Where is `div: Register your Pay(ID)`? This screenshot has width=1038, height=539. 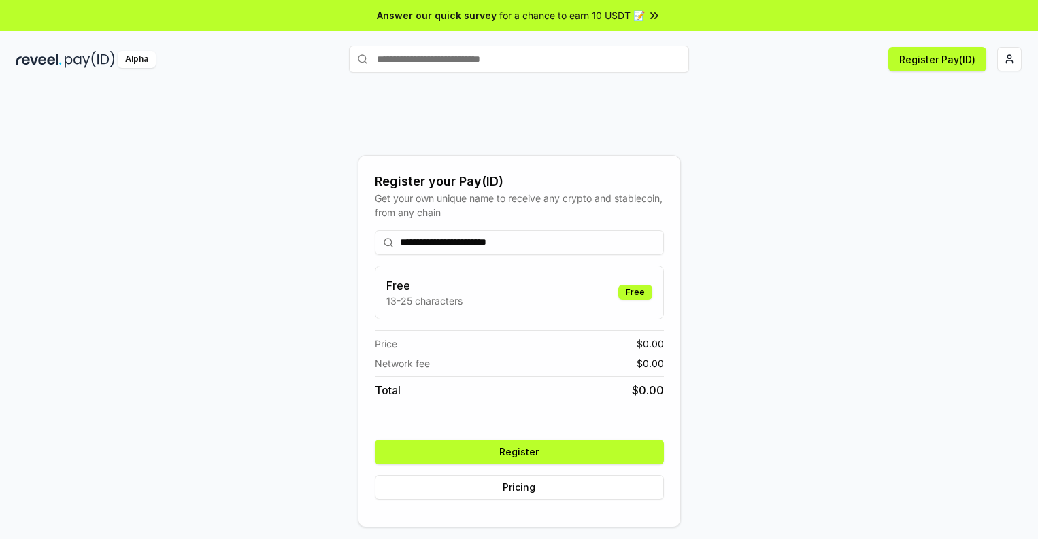
div: Register your Pay(ID) is located at coordinates (519, 182).